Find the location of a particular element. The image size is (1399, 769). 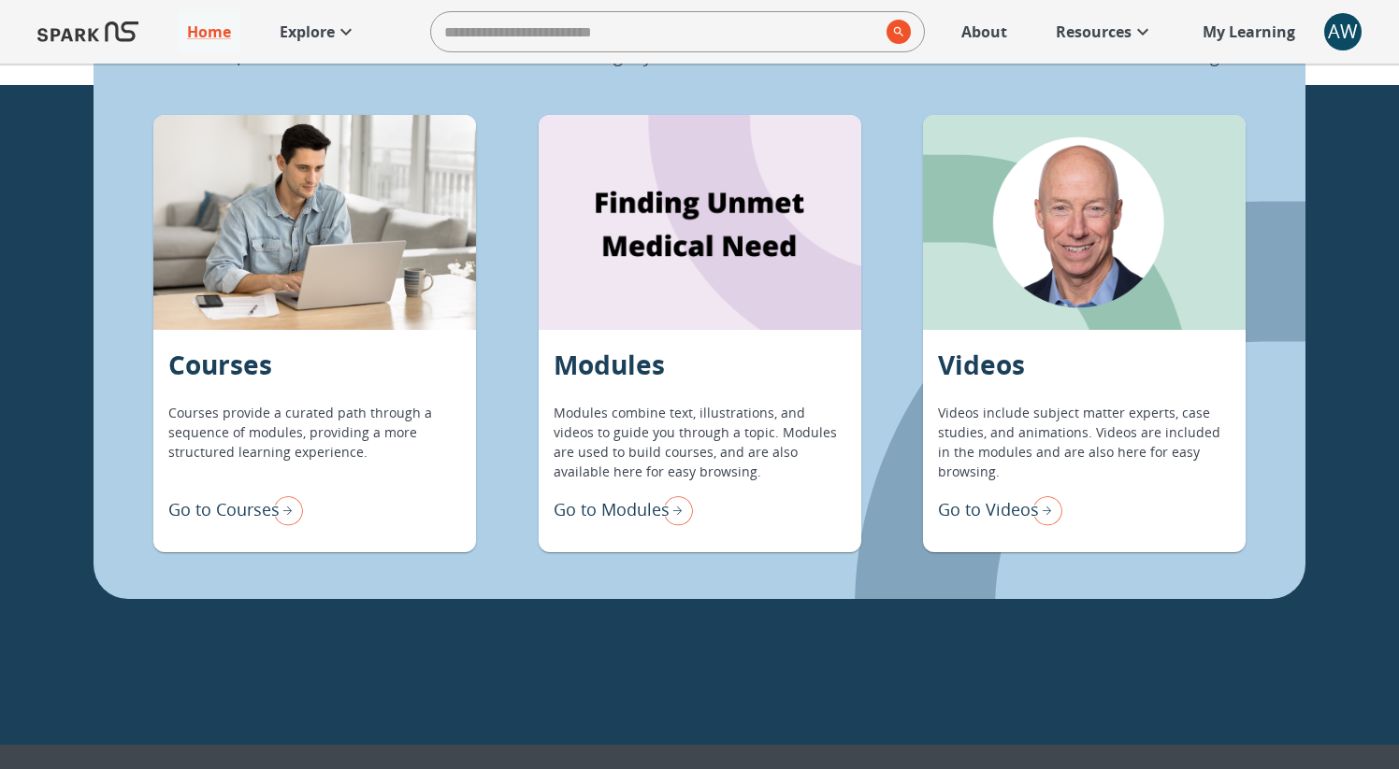

p: Go to Courses is located at coordinates (223, 510).